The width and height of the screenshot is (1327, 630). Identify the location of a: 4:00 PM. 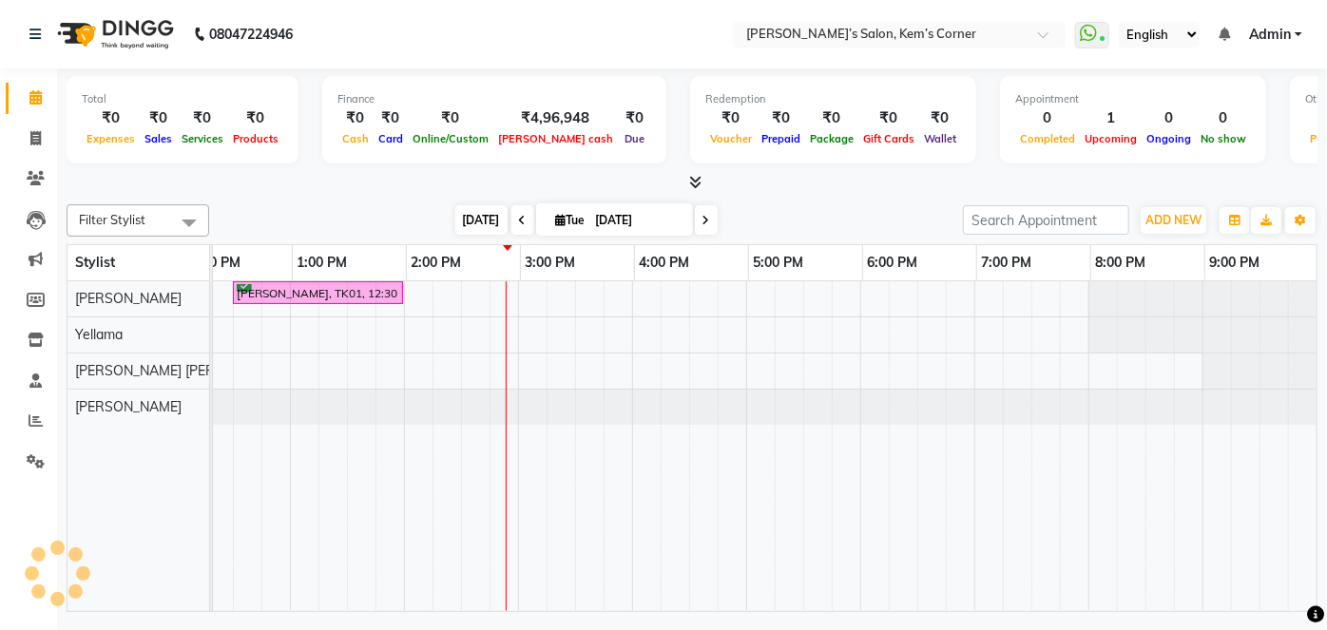
(664, 262).